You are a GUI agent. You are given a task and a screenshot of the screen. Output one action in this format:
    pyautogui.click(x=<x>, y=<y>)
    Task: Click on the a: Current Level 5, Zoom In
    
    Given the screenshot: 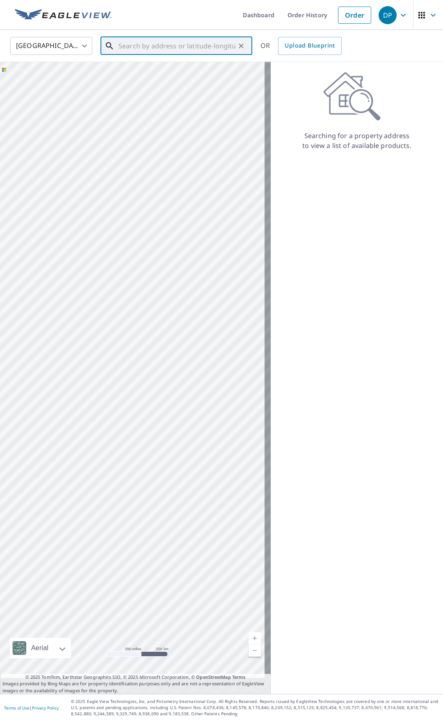 What is the action you would take?
    pyautogui.click(x=255, y=638)
    